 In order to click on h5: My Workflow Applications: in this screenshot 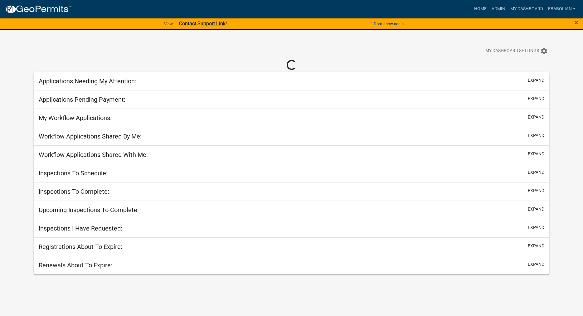, I will do `click(75, 118)`.